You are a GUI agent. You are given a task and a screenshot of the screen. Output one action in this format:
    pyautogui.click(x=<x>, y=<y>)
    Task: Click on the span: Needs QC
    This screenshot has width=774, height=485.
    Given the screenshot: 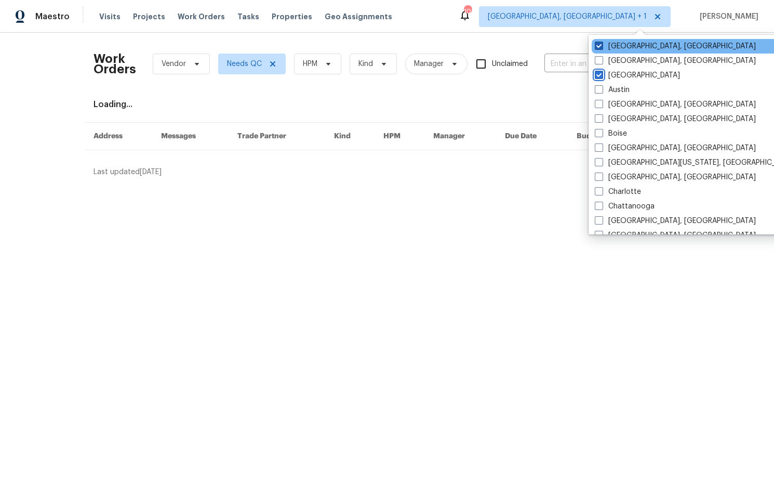 What is the action you would take?
    pyautogui.click(x=244, y=64)
    